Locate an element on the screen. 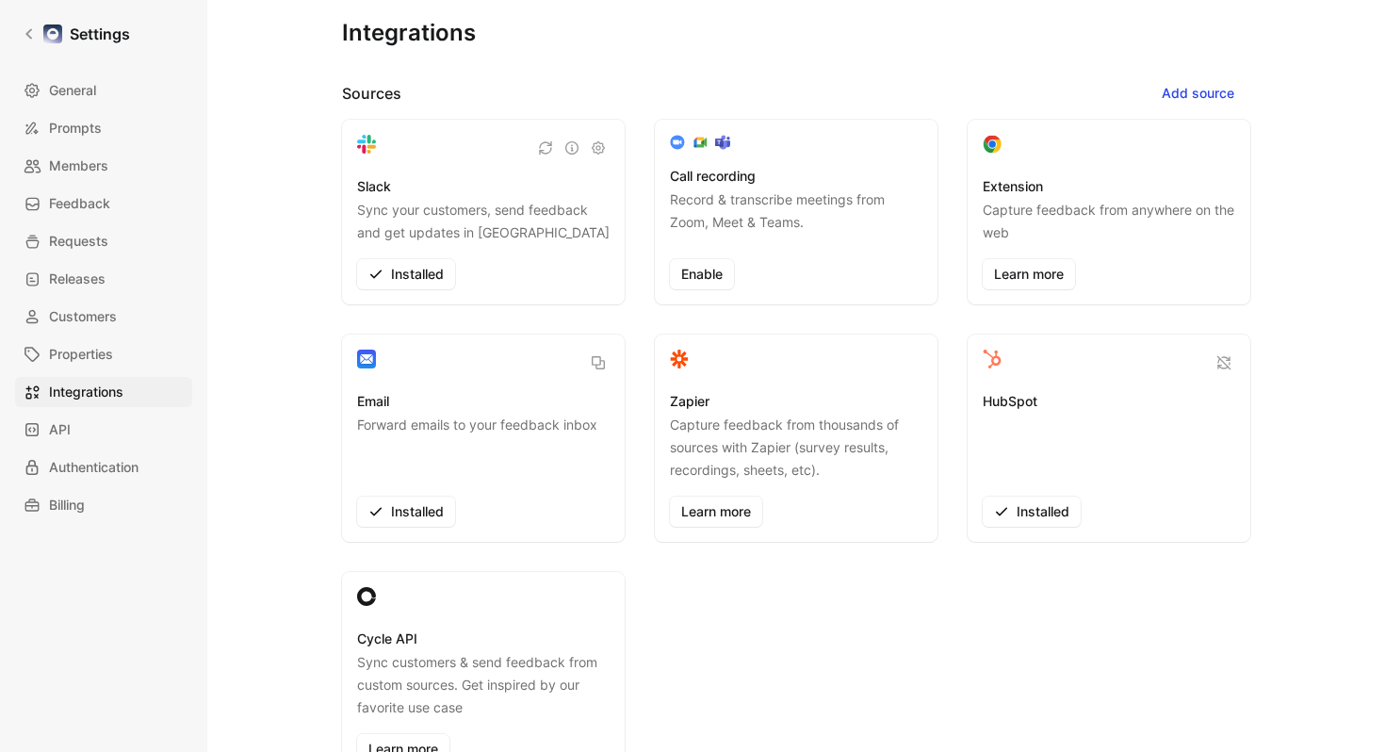 Image resolution: width=1385 pixels, height=752 pixels. a: API is located at coordinates (104, 430).